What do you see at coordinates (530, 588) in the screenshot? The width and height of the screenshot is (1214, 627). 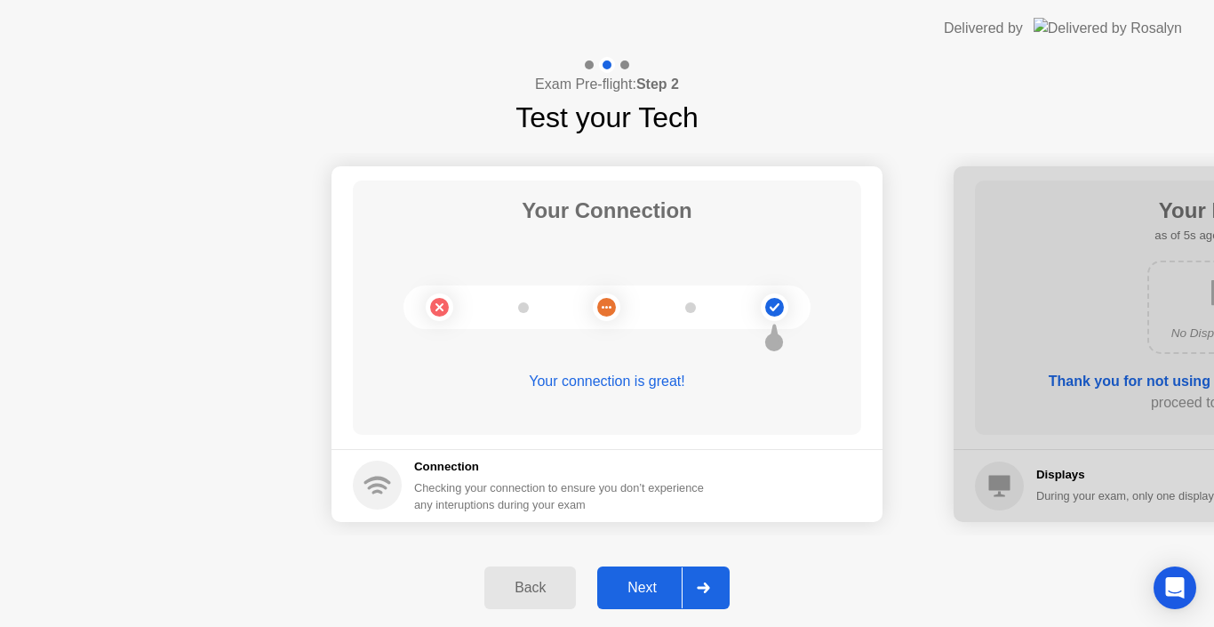 I see `button: Back` at bounding box center [530, 588].